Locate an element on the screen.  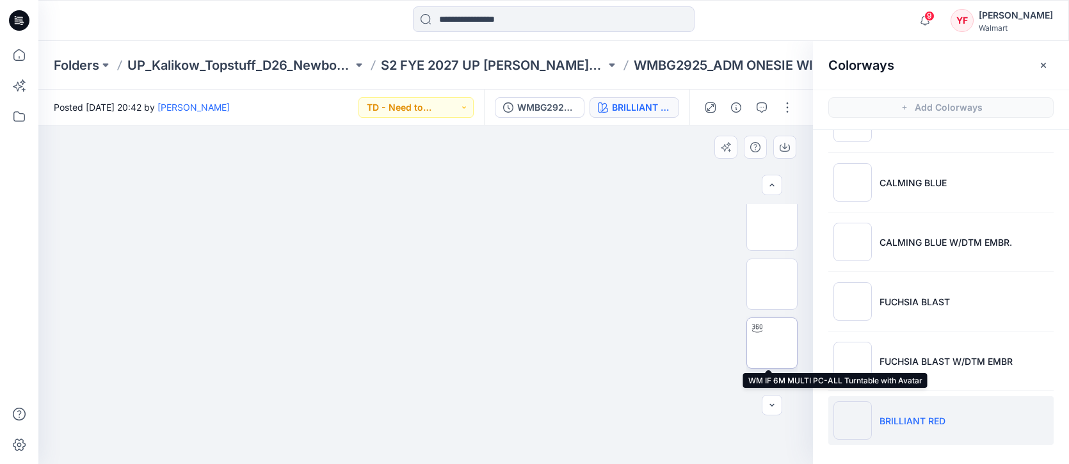
div: YF is located at coordinates (962, 20).